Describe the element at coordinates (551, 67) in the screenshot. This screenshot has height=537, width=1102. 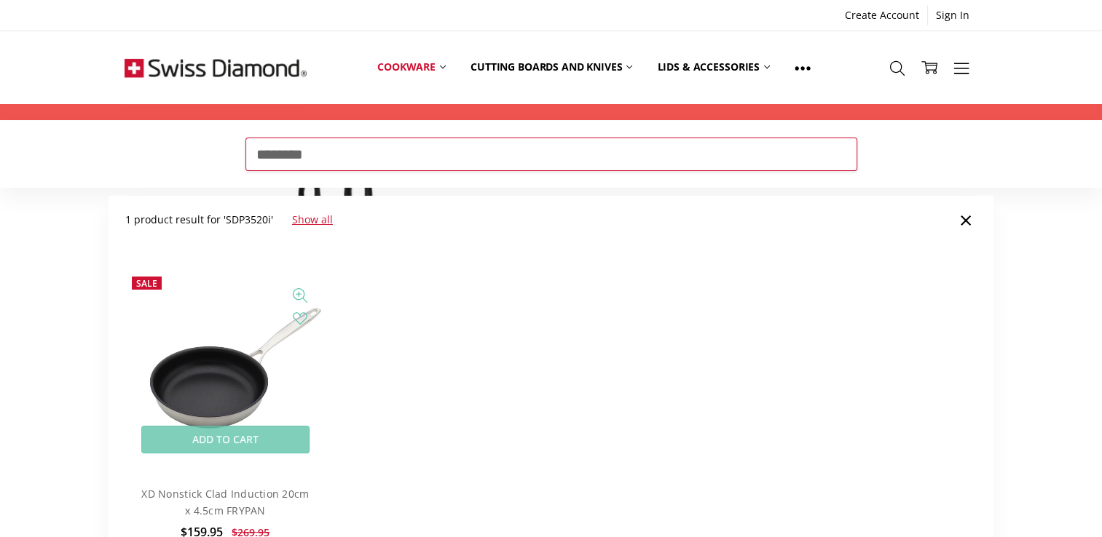
I see `a: Cutting boards and knives` at that location.